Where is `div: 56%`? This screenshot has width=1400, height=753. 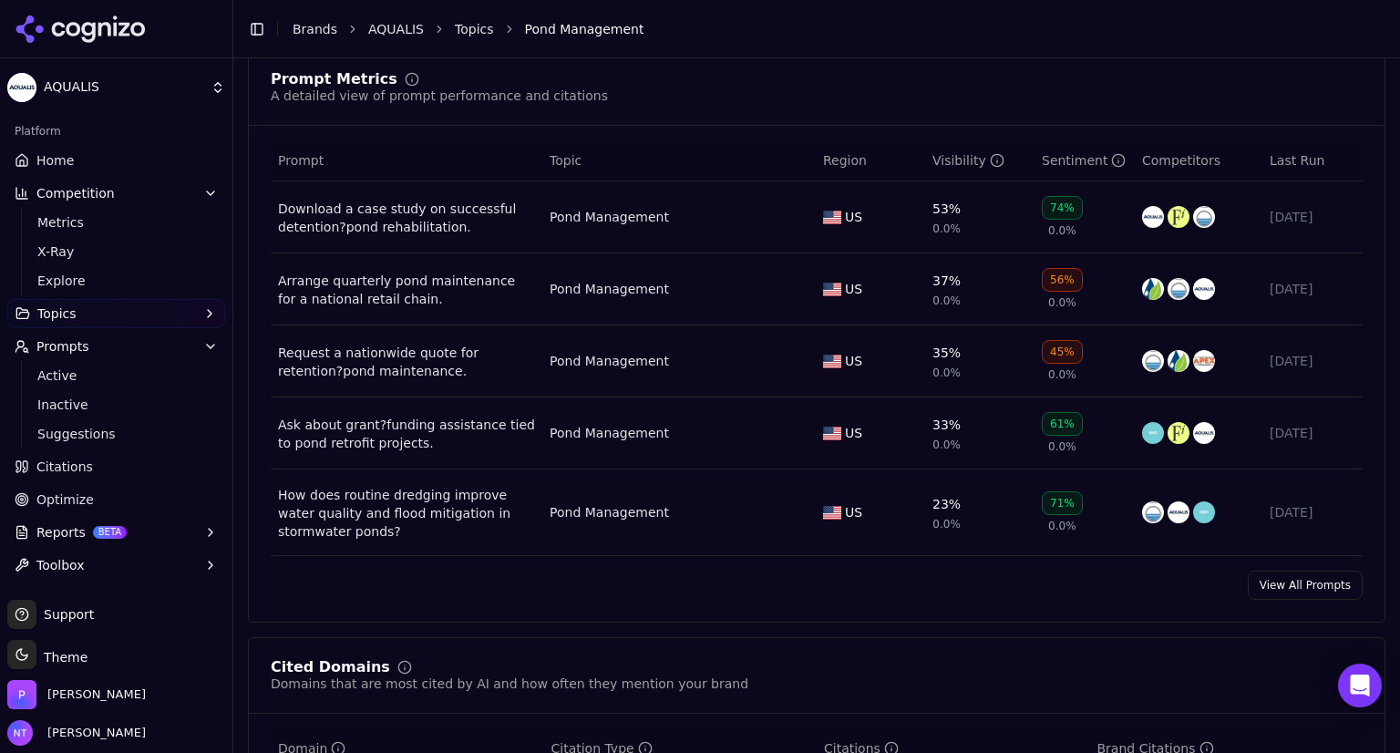
div: 56% is located at coordinates (1062, 280).